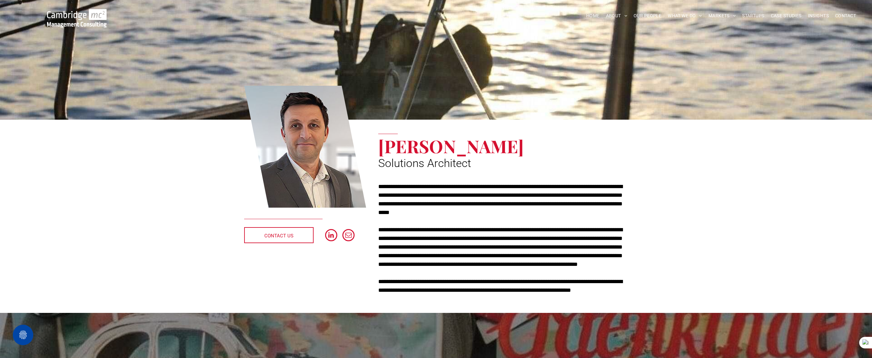 The height and width of the screenshot is (358, 872). Describe the element at coordinates (348, 236) in the screenshot. I see `a: email` at that location.